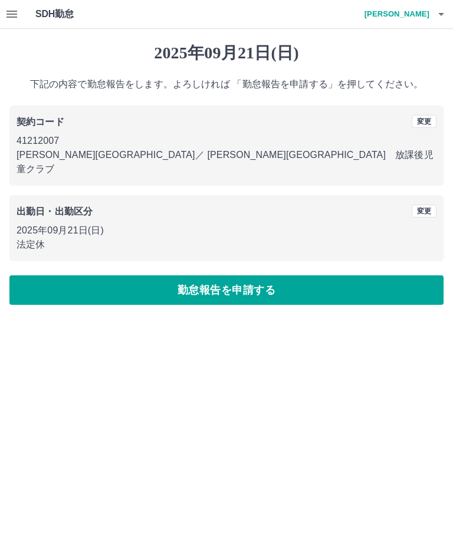 This screenshot has width=453, height=543. What do you see at coordinates (226, 84) in the screenshot?
I see `p: 下記の内容で勤怠報告をします。よろしければ 「勤怠報告を申請する」を押してください。` at bounding box center [226, 84].